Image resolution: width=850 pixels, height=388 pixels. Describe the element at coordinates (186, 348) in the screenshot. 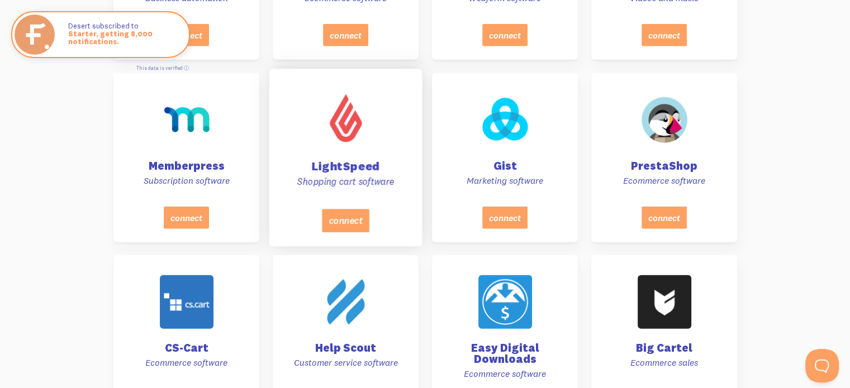

I see `h4: CS-Cart` at that location.